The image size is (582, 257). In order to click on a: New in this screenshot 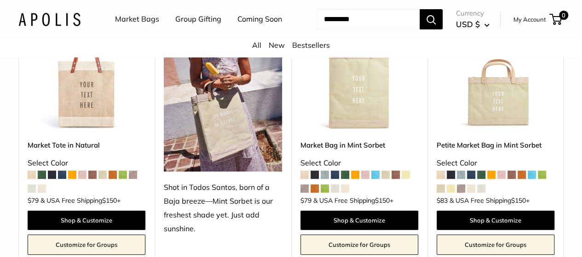, I will do `click(277, 45)`.